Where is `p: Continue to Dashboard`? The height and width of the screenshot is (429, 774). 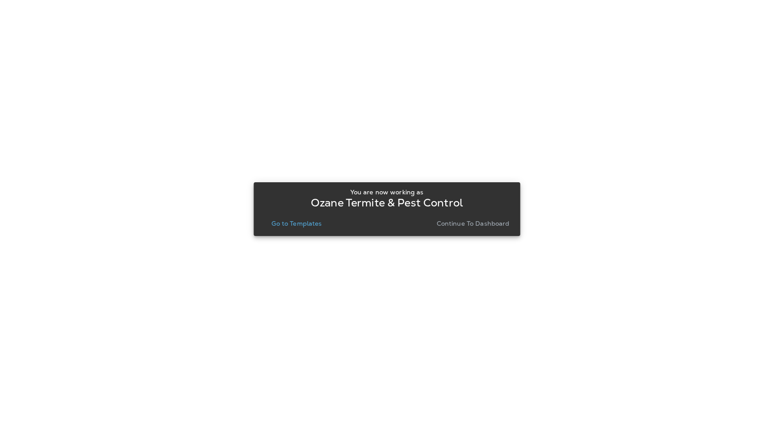 p: Continue to Dashboard is located at coordinates (473, 223).